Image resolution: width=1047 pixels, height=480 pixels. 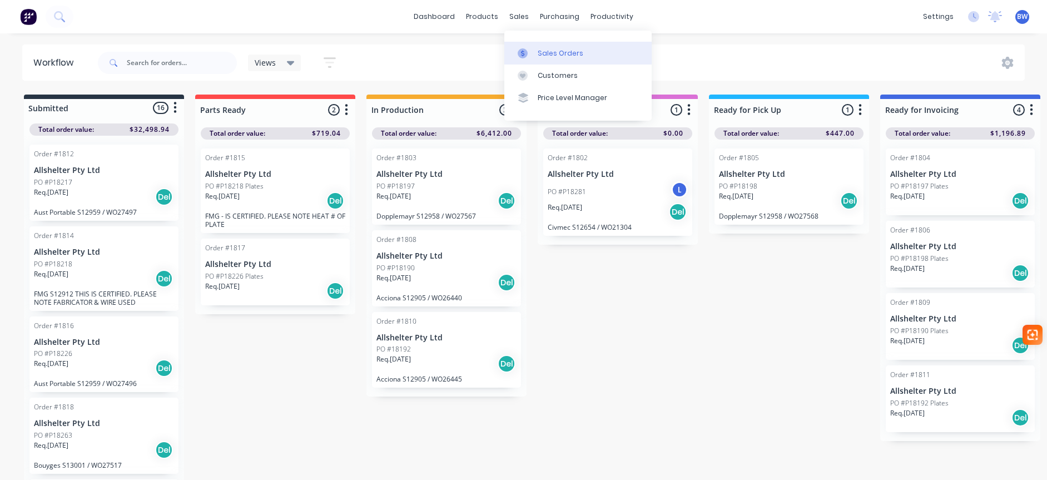 What do you see at coordinates (919, 331) in the screenshot?
I see `p: PO #P18190 Plates` at bounding box center [919, 331].